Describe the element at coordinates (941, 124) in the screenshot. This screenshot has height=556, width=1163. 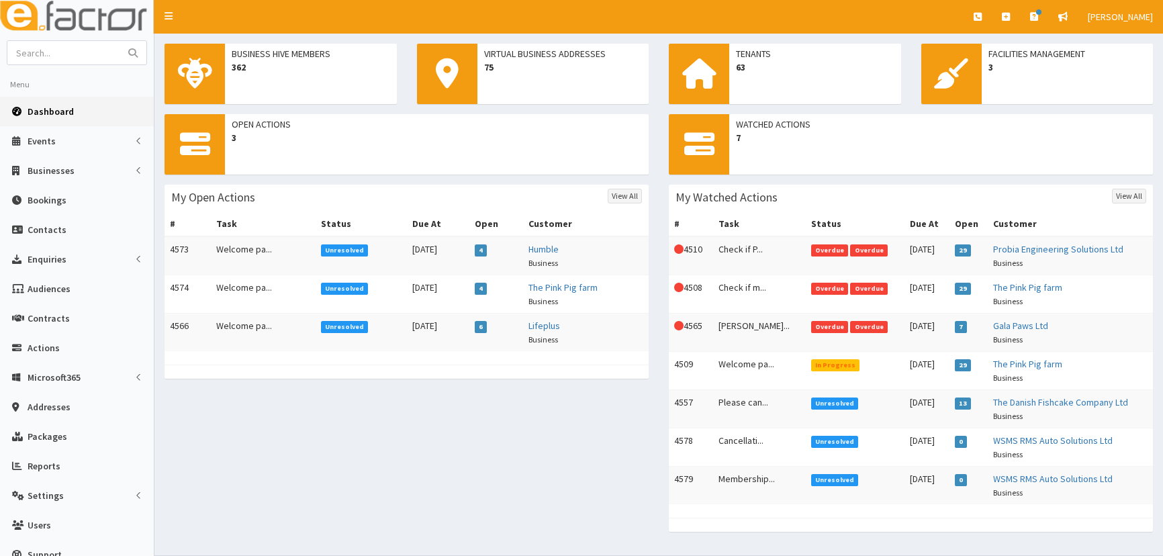
I see `span: Watched Actions` at that location.